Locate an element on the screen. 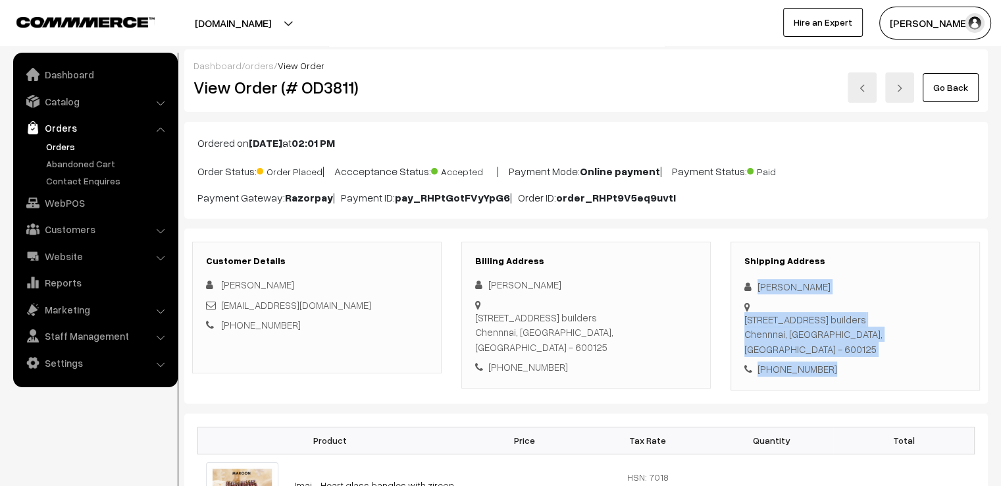  a: Website is located at coordinates (95, 256).